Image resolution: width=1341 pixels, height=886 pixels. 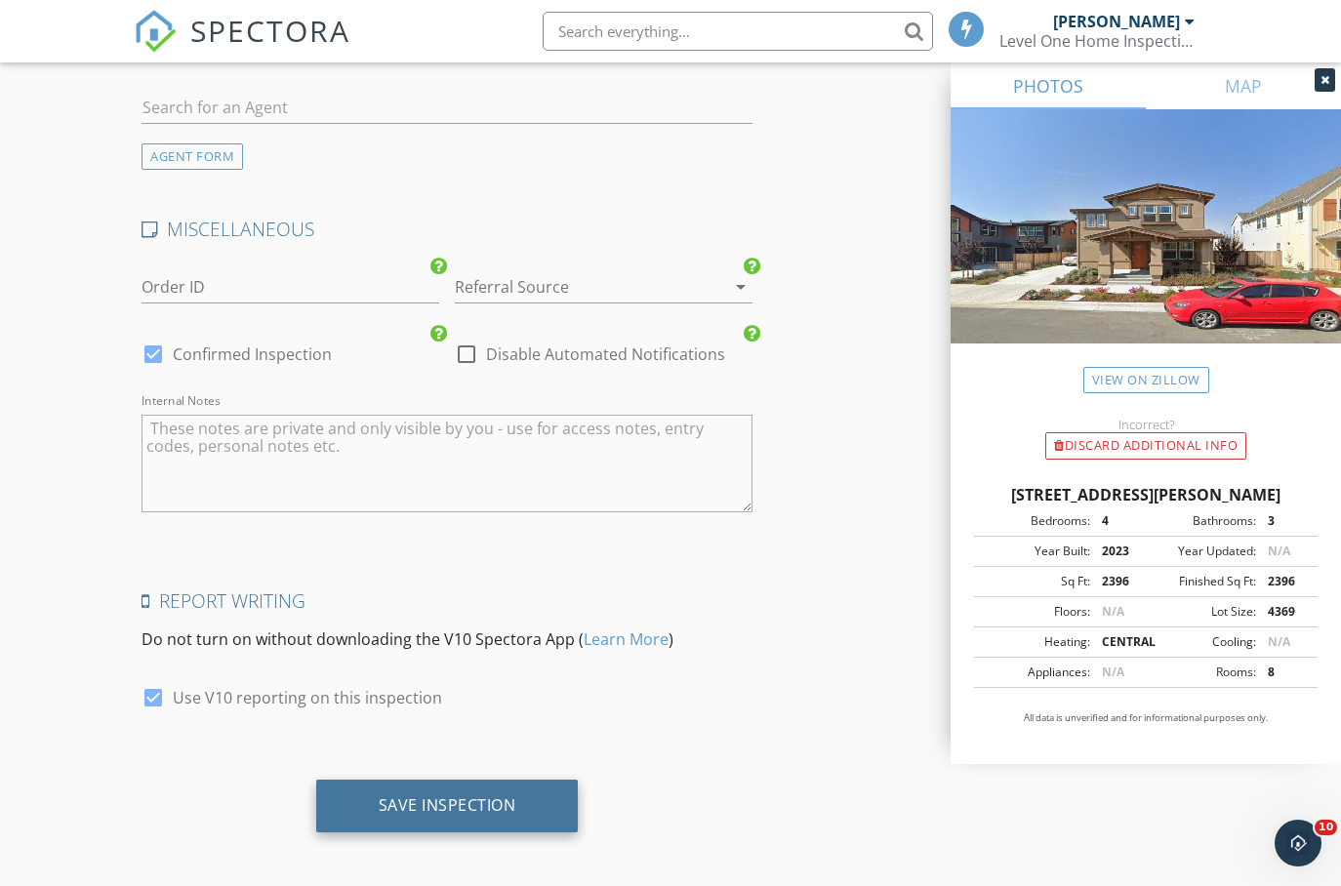 I want to click on img: streetview, so click(x=1146, y=250).